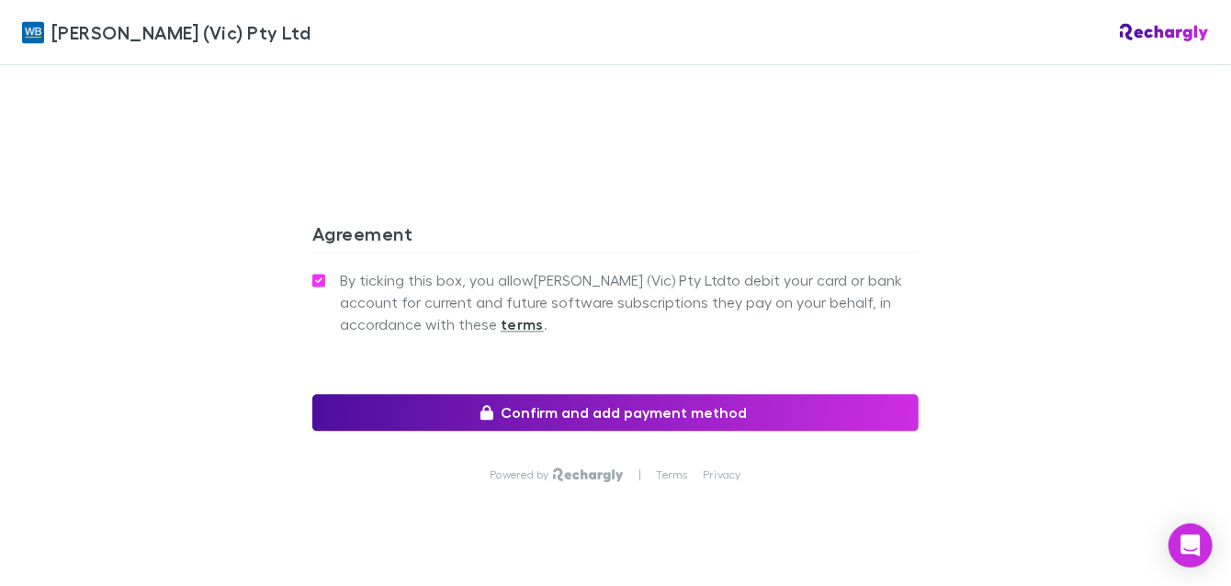 Image resolution: width=1231 pixels, height=586 pixels. Describe the element at coordinates (672, 475) in the screenshot. I see `p: Terms` at that location.